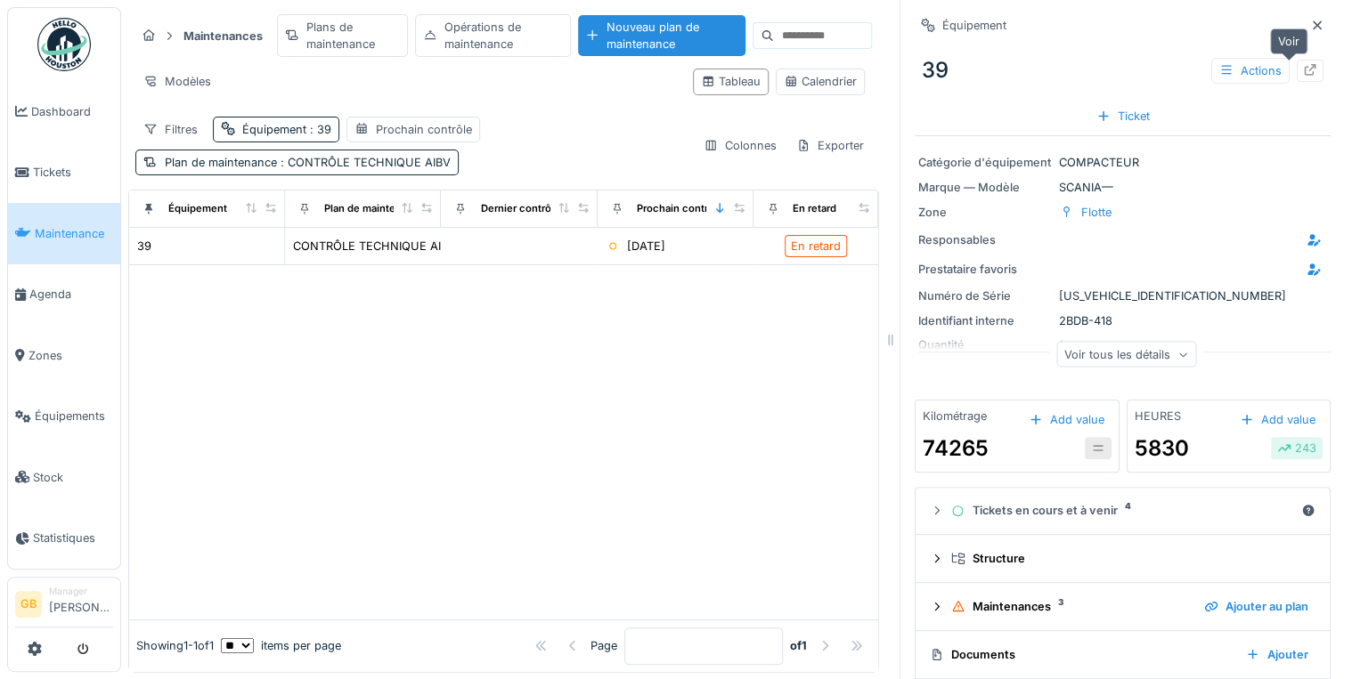 The width and height of the screenshot is (1352, 679). What do you see at coordinates (820, 81) in the screenshot?
I see `div: Calendrier` at bounding box center [820, 81].